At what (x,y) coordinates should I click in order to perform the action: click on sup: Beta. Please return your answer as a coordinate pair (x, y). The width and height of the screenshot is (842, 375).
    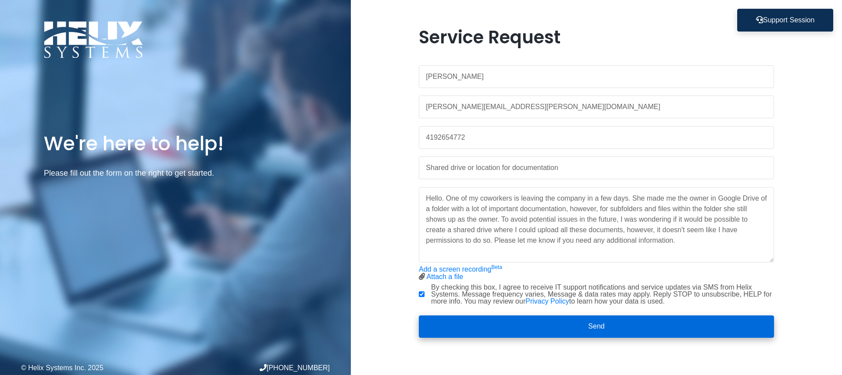
    Looking at the image, I should click on (496, 267).